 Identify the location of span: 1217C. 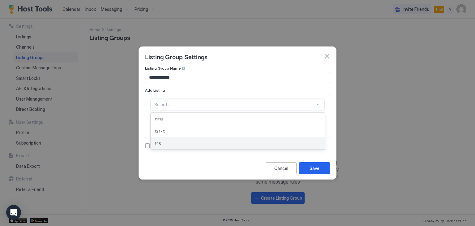
(160, 131).